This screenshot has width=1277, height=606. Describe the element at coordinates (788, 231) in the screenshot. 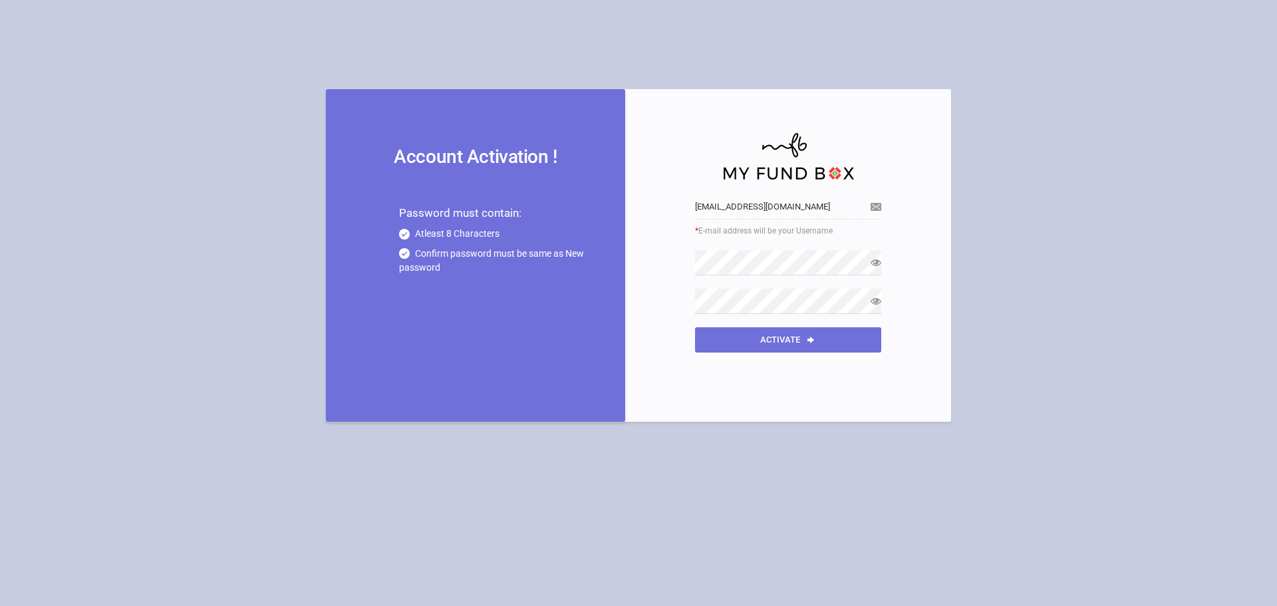

I see `span: E-mail address will be your Username` at that location.